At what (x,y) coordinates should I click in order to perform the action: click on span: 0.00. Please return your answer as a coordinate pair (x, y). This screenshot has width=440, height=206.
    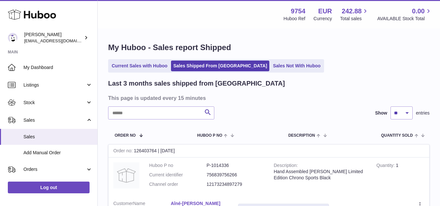
    Looking at the image, I should click on (419, 11).